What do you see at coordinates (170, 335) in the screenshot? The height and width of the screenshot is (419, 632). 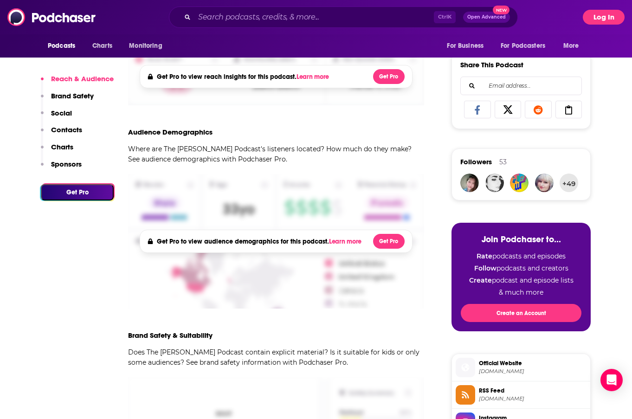 I see `h3: Brand Safety & Suitability` at bounding box center [170, 335].